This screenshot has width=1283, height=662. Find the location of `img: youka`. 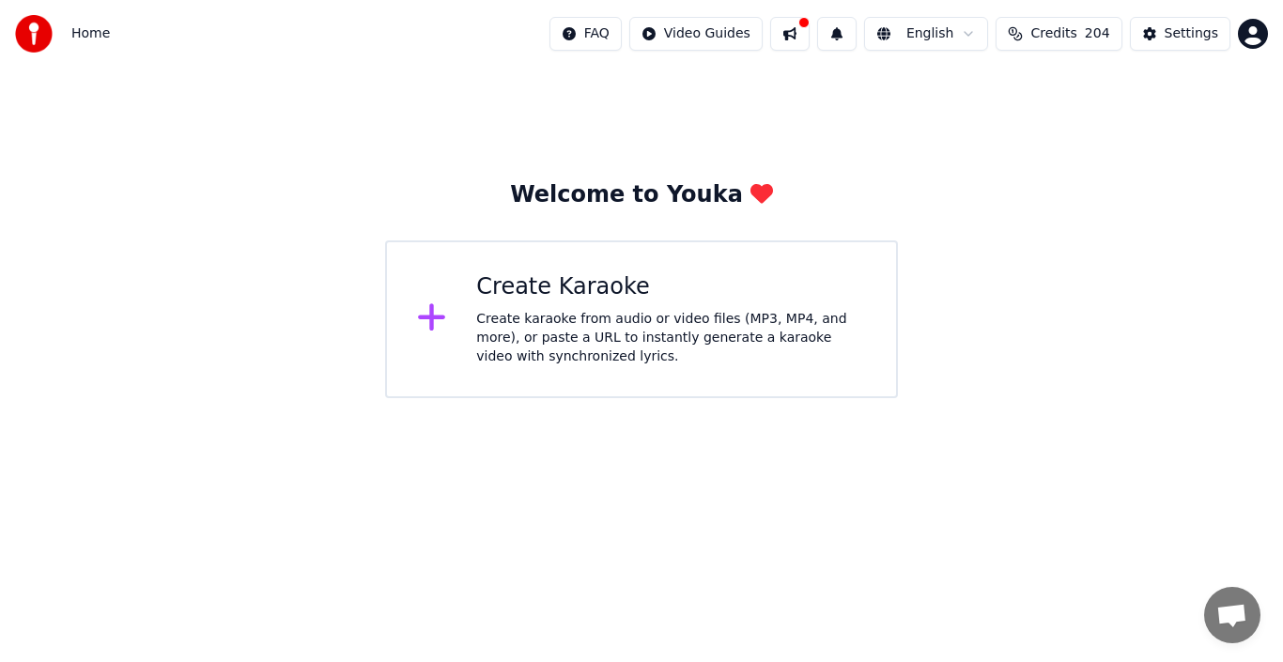

img: youka is located at coordinates (34, 34).